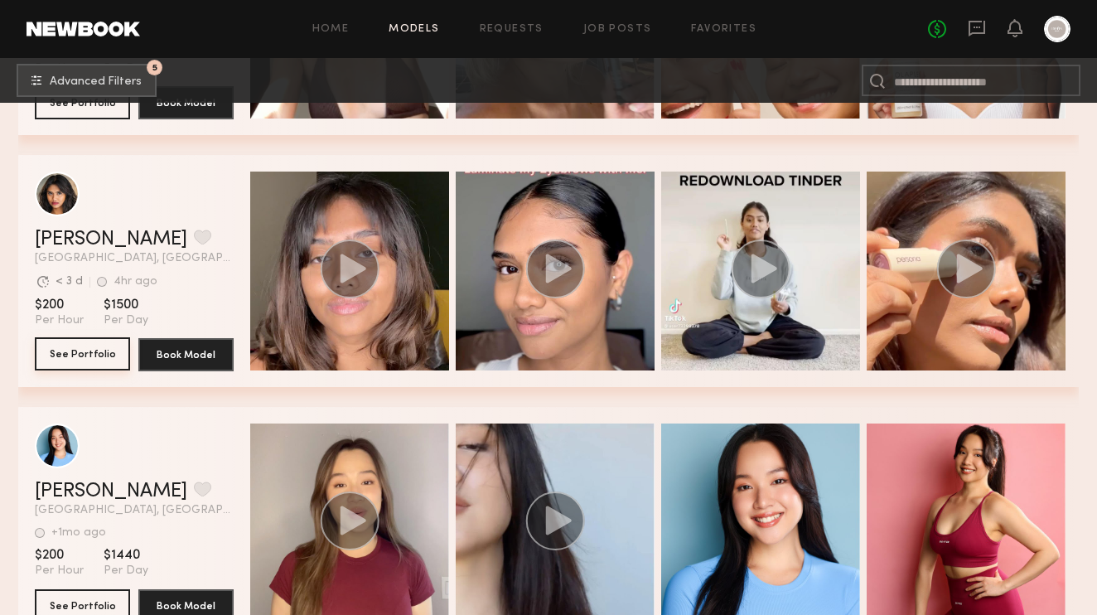  Describe the element at coordinates (155, 67) in the screenshot. I see `span: 5` at that location.